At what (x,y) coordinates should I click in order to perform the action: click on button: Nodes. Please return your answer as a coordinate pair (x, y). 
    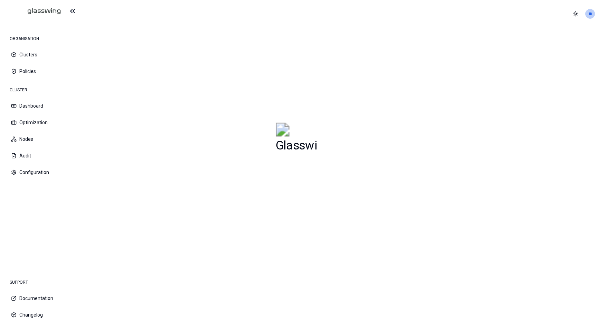
    Looking at the image, I should click on (41, 139).